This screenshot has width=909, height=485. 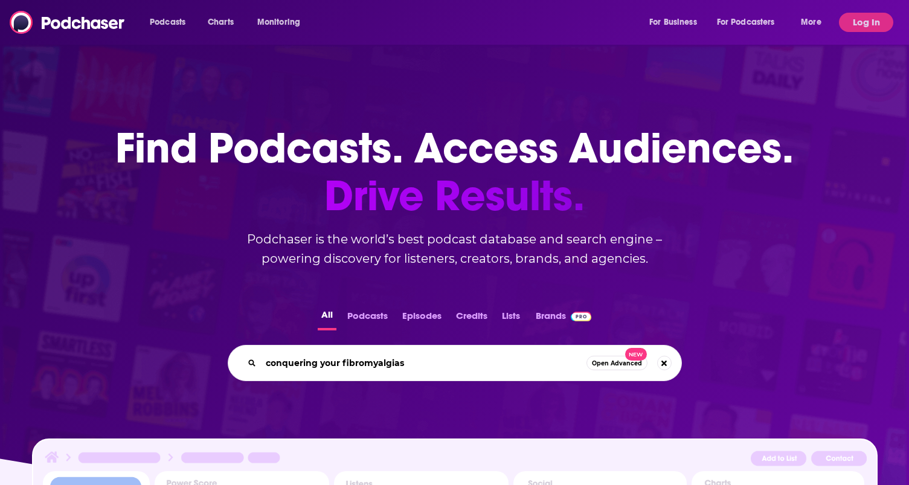 I want to click on button: Podcasts, so click(x=367, y=318).